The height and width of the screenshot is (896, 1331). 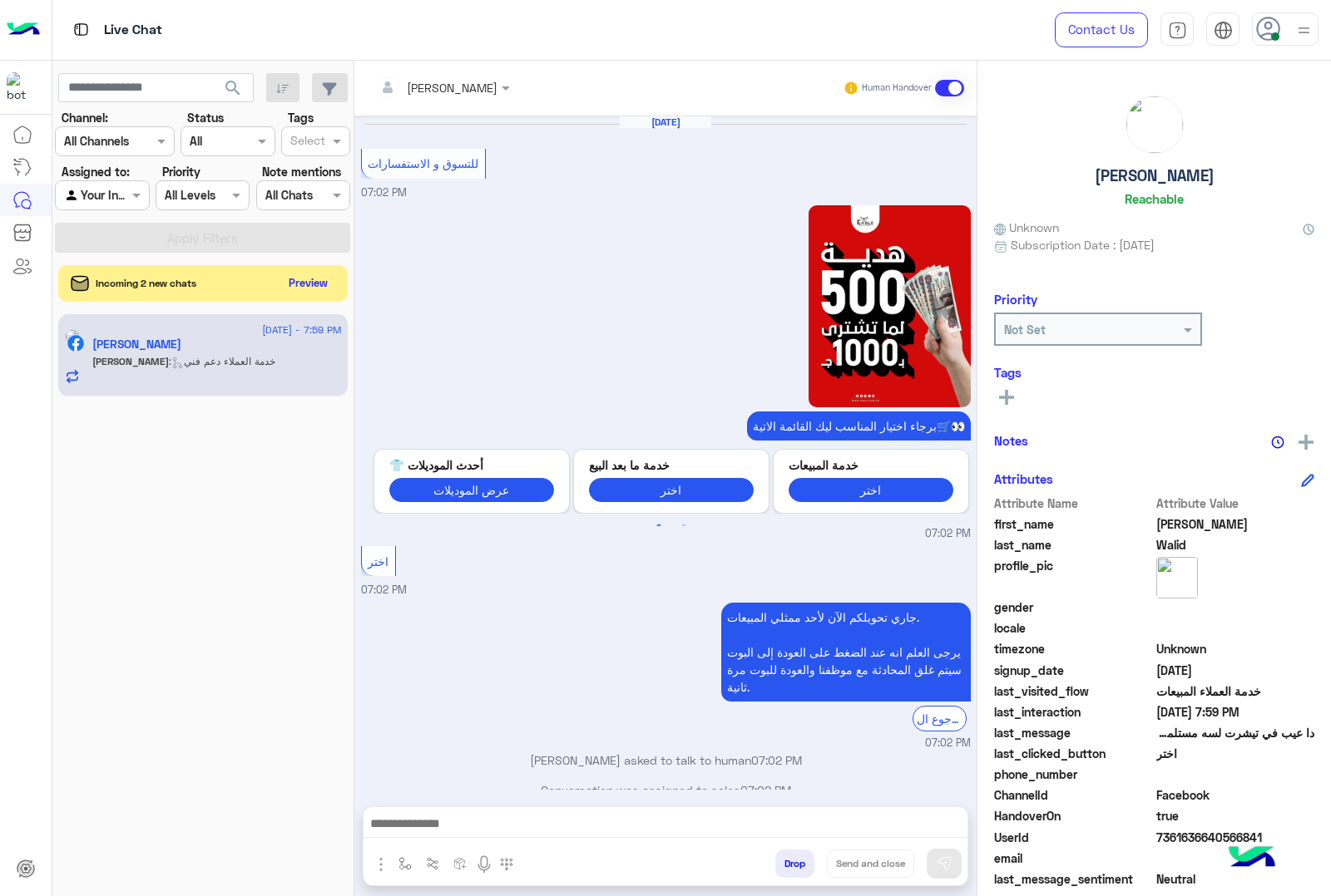 I want to click on label: Priority, so click(x=181, y=172).